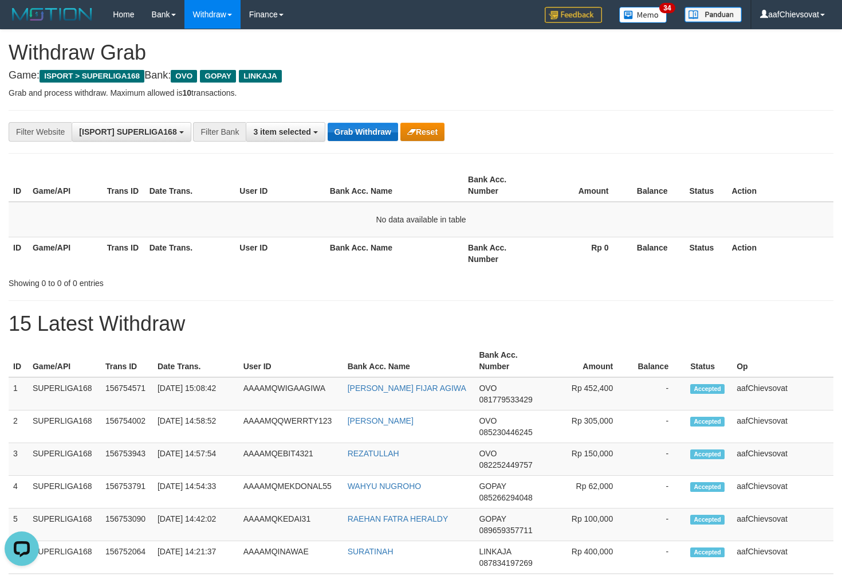 Image resolution: width=842 pixels, height=575 pixels. Describe the element at coordinates (713, 14) in the screenshot. I see `img: panduan.png` at that location.